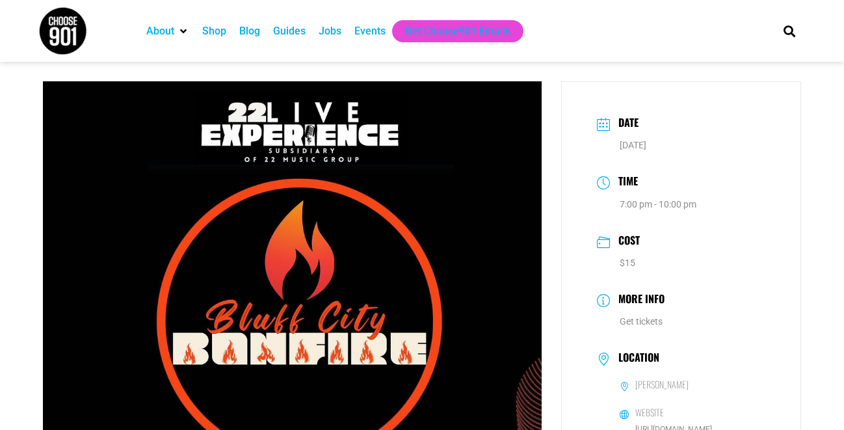  Describe the element at coordinates (289, 31) in the screenshot. I see `div: Guides` at that location.